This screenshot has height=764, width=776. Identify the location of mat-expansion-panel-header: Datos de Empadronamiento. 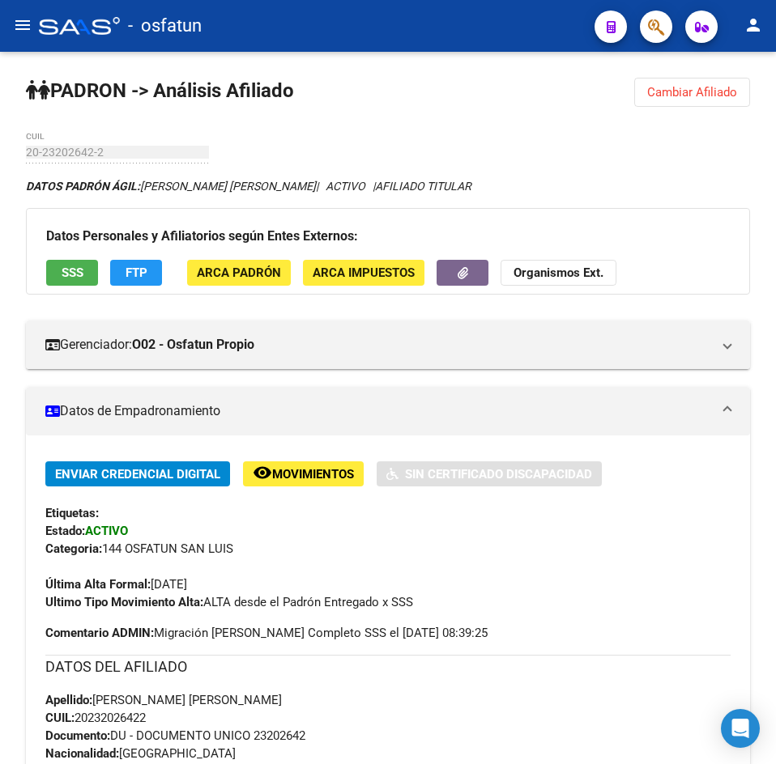
(388, 411).